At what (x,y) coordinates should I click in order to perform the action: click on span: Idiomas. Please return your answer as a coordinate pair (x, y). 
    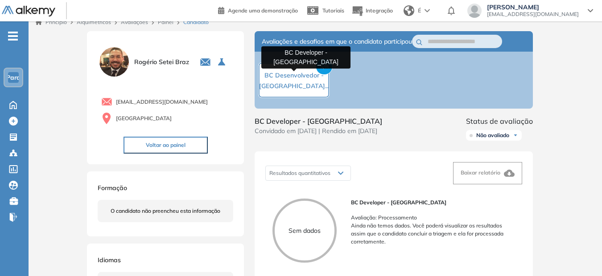
    Looking at the image, I should click on (109, 260).